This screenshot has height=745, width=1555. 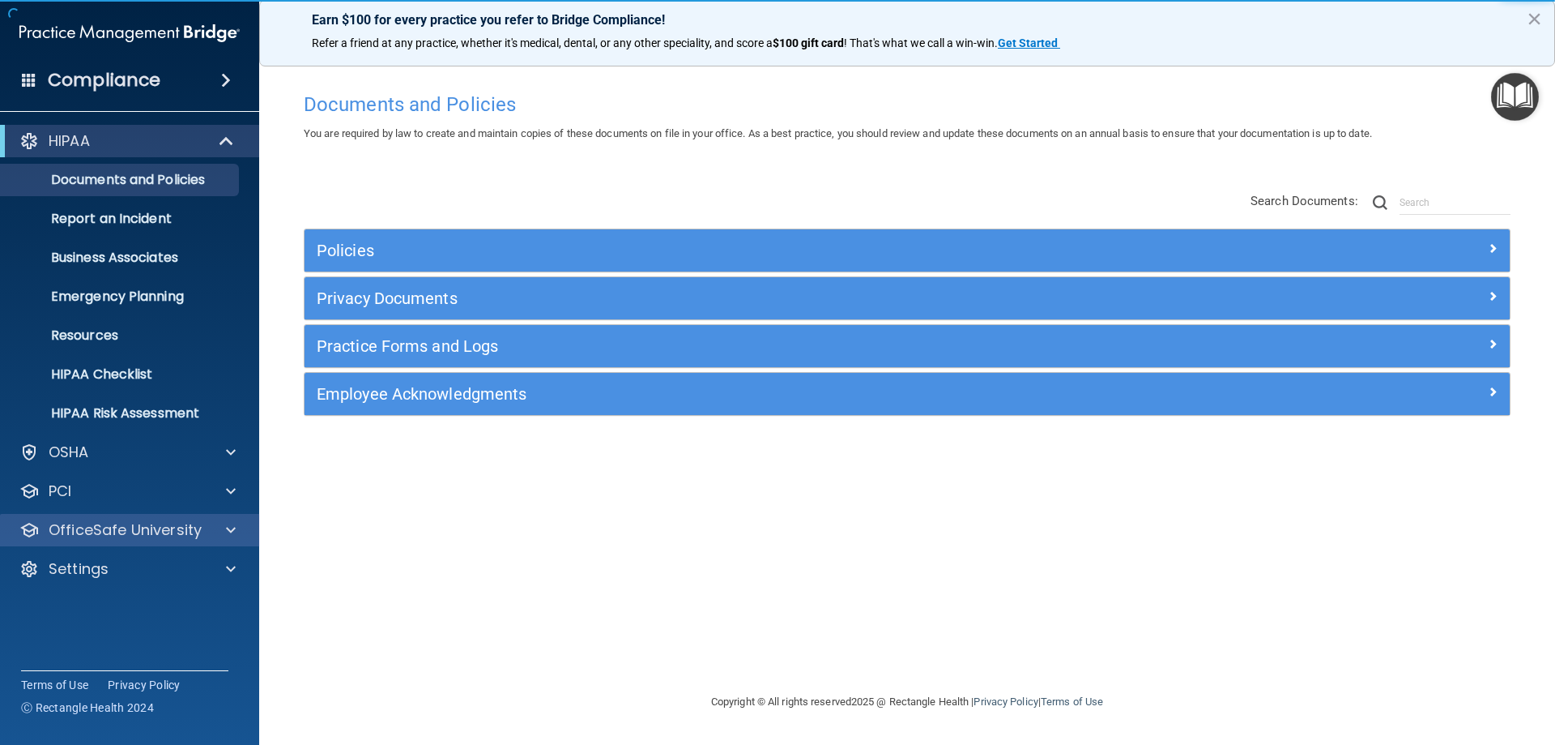 What do you see at coordinates (127, 569) in the screenshot?
I see `a: Settings` at bounding box center [127, 569].